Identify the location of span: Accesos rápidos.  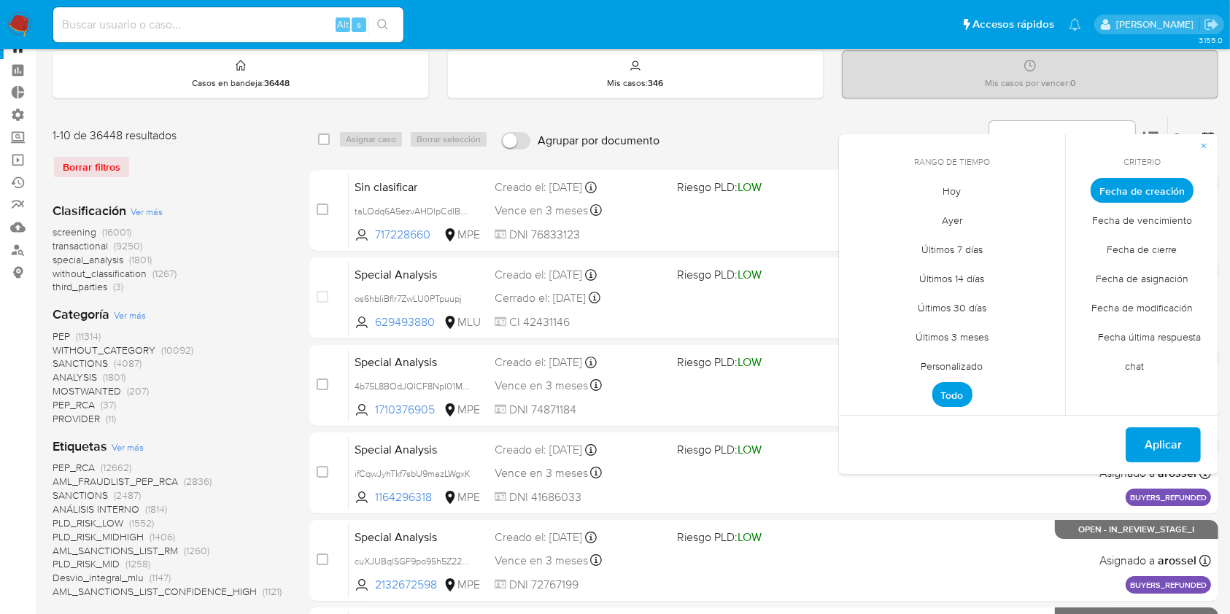
(1013, 24).